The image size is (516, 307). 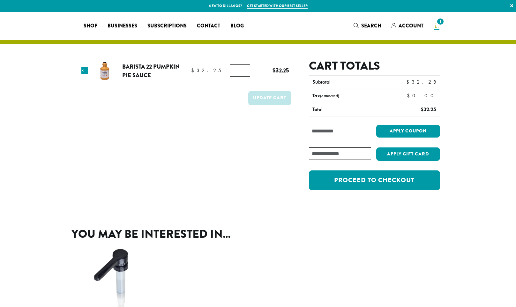 What do you see at coordinates (408, 131) in the screenshot?
I see `button: Apply coupon` at bounding box center [408, 131].